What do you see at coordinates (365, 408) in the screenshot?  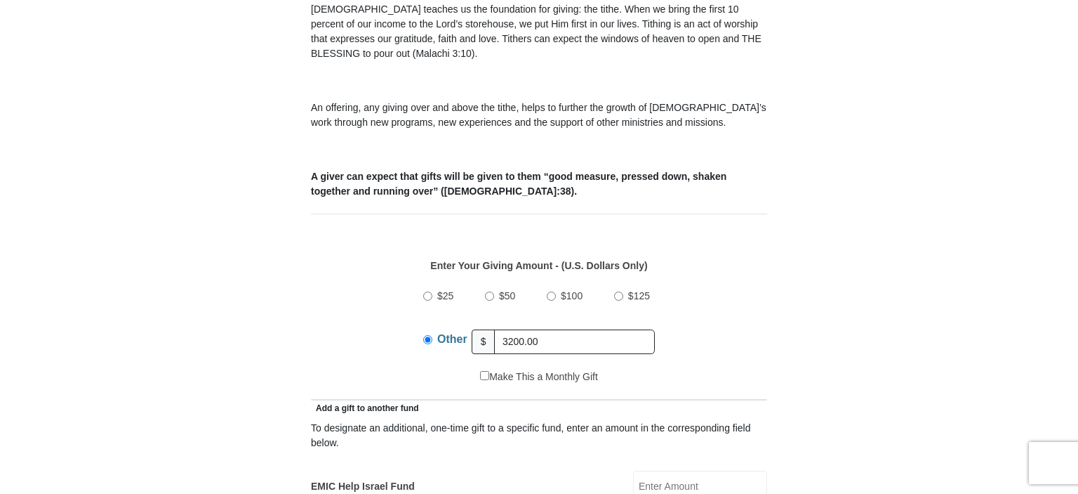 I see `span: Add a gift to another fund` at bounding box center [365, 408].